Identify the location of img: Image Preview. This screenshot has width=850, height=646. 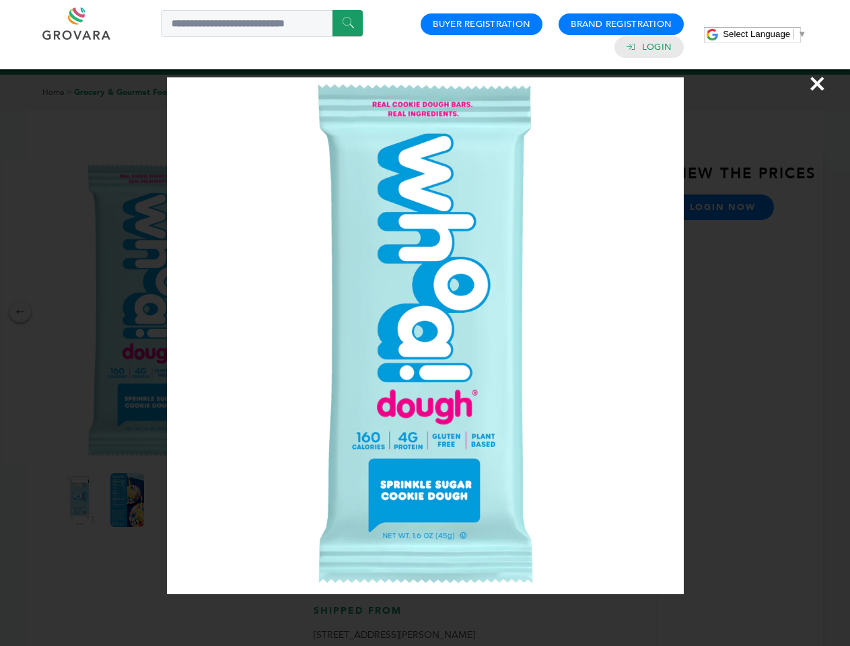
(425, 336).